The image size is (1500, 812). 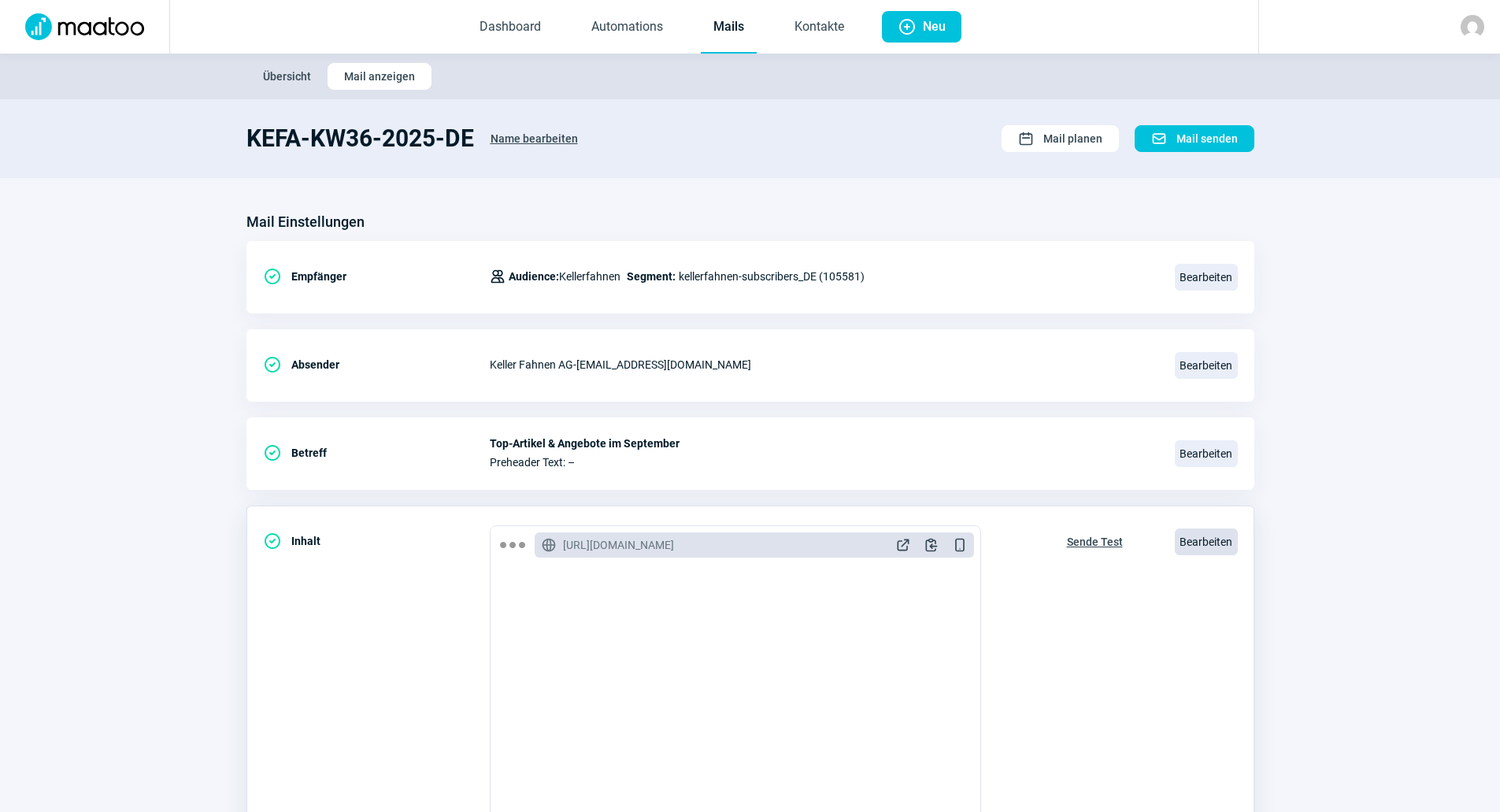 What do you see at coordinates (1095, 542) in the screenshot?
I see `span: Sende Test` at bounding box center [1095, 542].